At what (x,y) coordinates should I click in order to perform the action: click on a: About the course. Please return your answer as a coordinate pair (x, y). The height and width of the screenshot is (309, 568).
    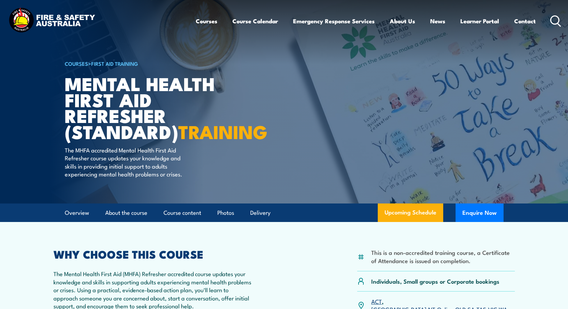
    Looking at the image, I should click on (126, 213).